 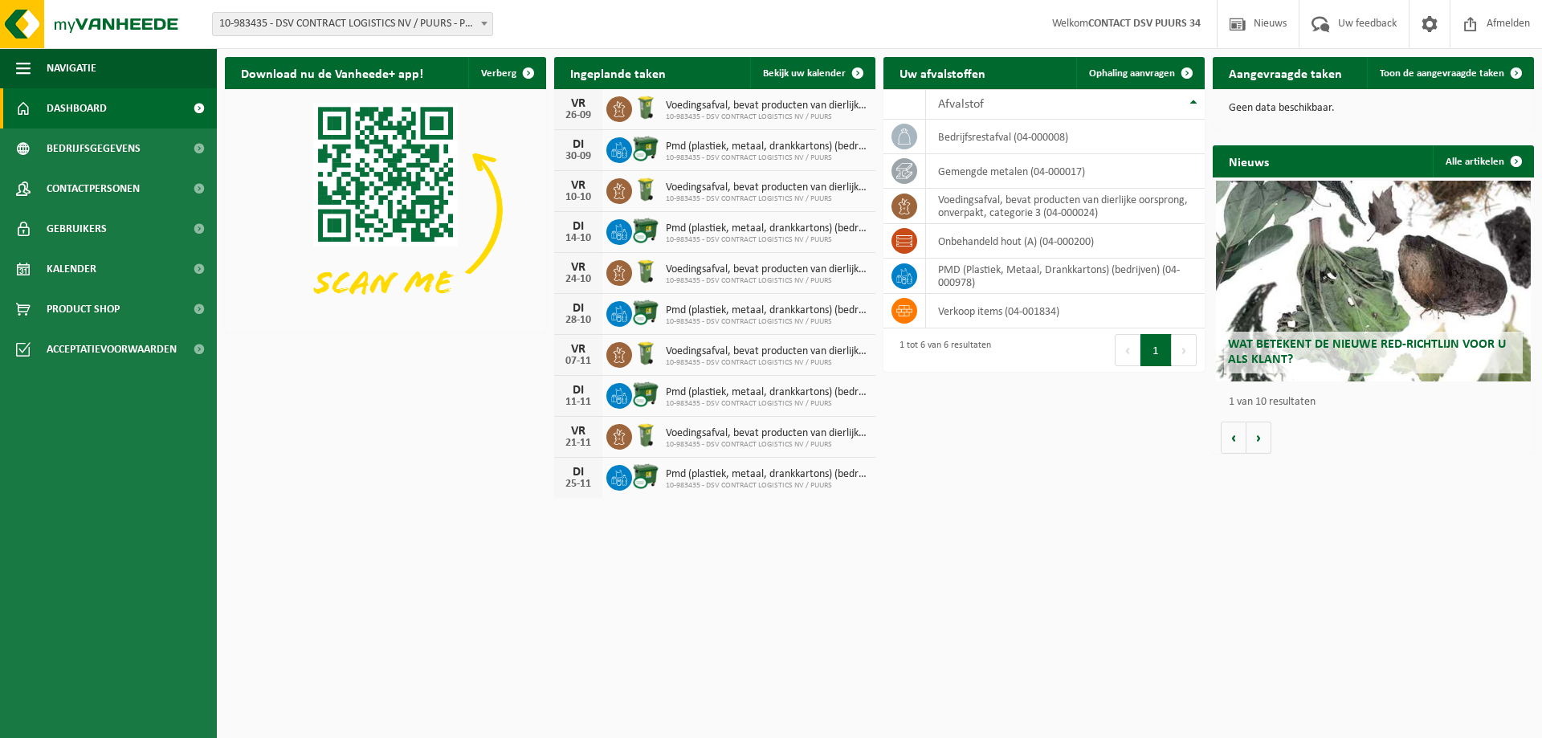 I want to click on span: Gebruikers, so click(x=76, y=229).